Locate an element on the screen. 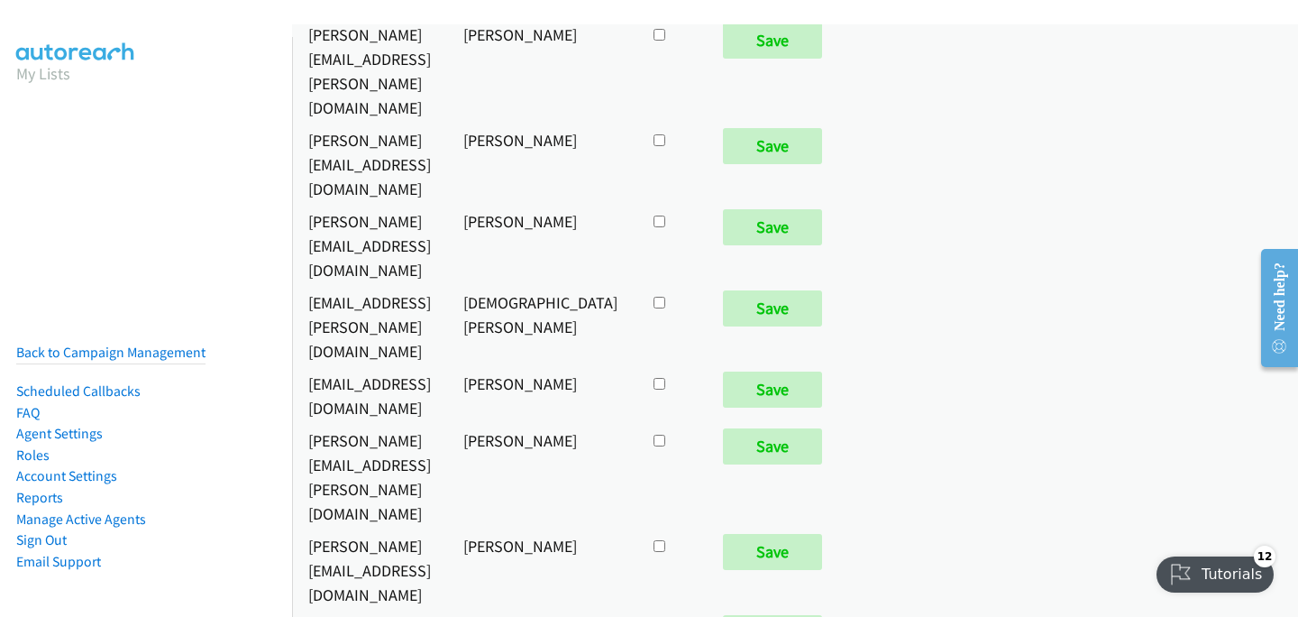 The height and width of the screenshot is (617, 1298). a: Back to Campaign Management is located at coordinates (111, 352).